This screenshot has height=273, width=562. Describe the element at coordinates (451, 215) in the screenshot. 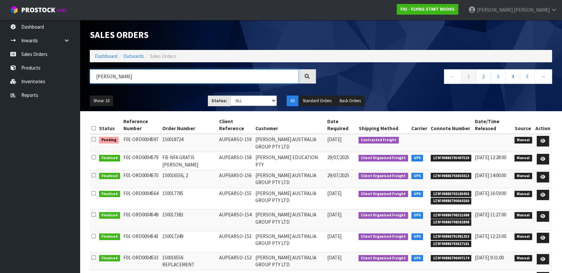

I see `span: 1Z9F49886798321688` at that location.